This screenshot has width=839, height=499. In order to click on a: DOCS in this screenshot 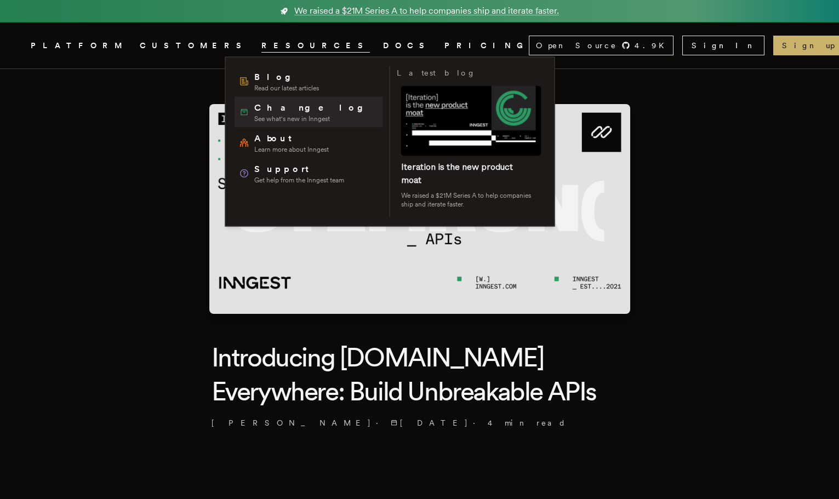, I will do `click(407, 45)`.